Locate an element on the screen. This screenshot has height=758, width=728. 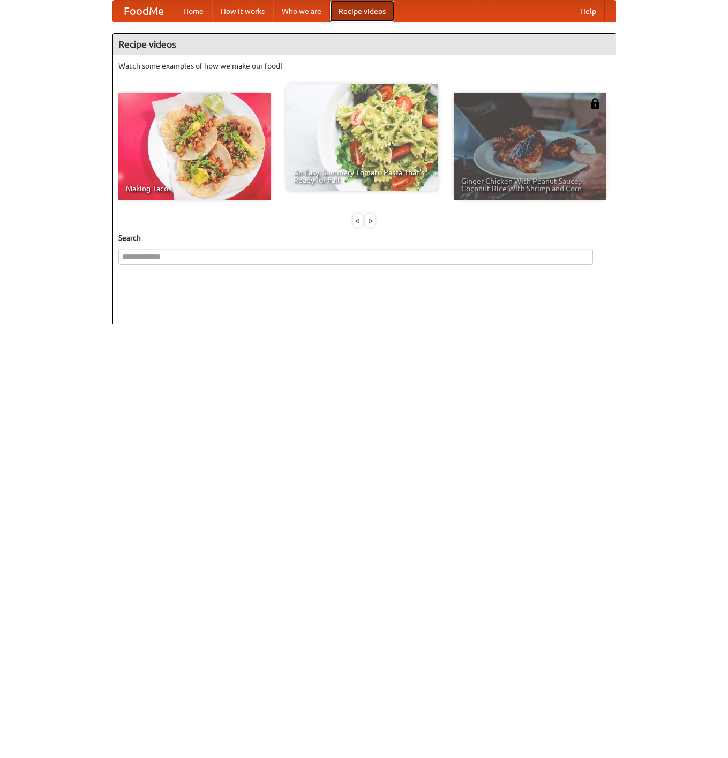
img: 483408.png is located at coordinates (595, 103).